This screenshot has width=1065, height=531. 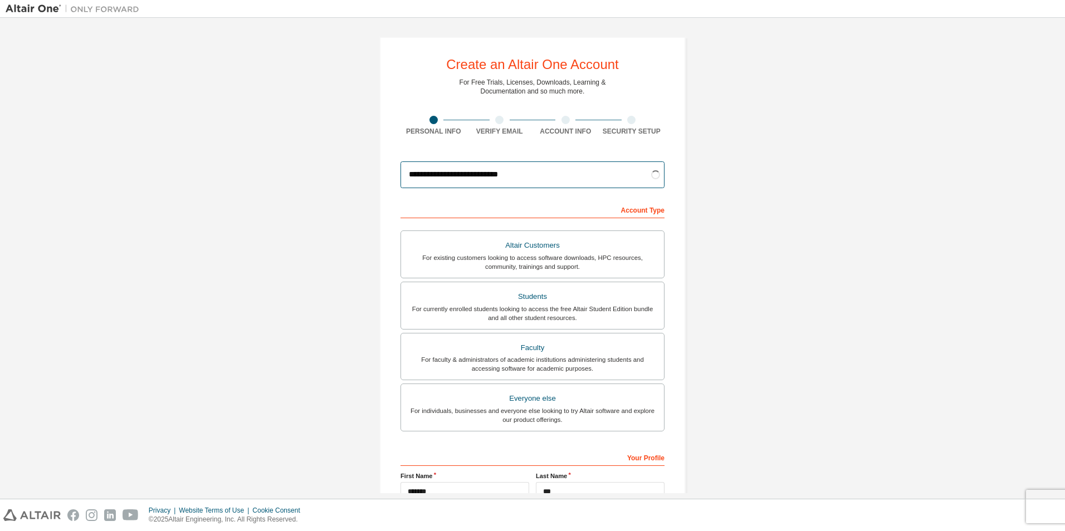 What do you see at coordinates (499, 131) in the screenshot?
I see `div: Verify Email` at bounding box center [499, 131].